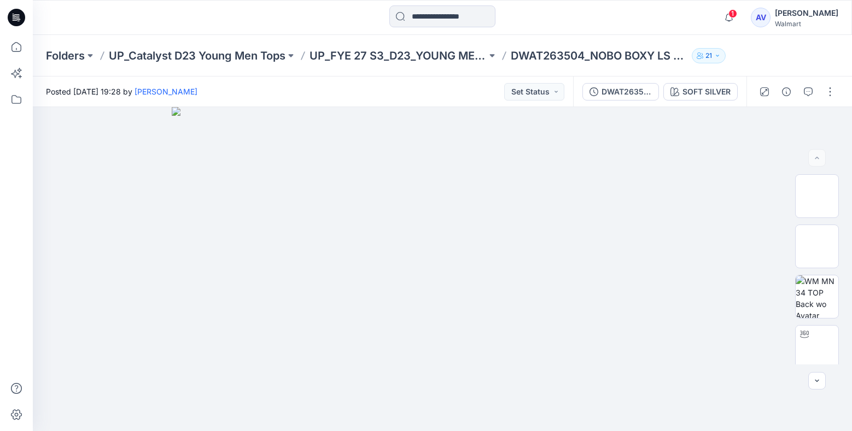 The height and width of the screenshot is (431, 852). What do you see at coordinates (197, 56) in the screenshot?
I see `p: UP_Catalyst D23 Young Men Tops` at bounding box center [197, 56].